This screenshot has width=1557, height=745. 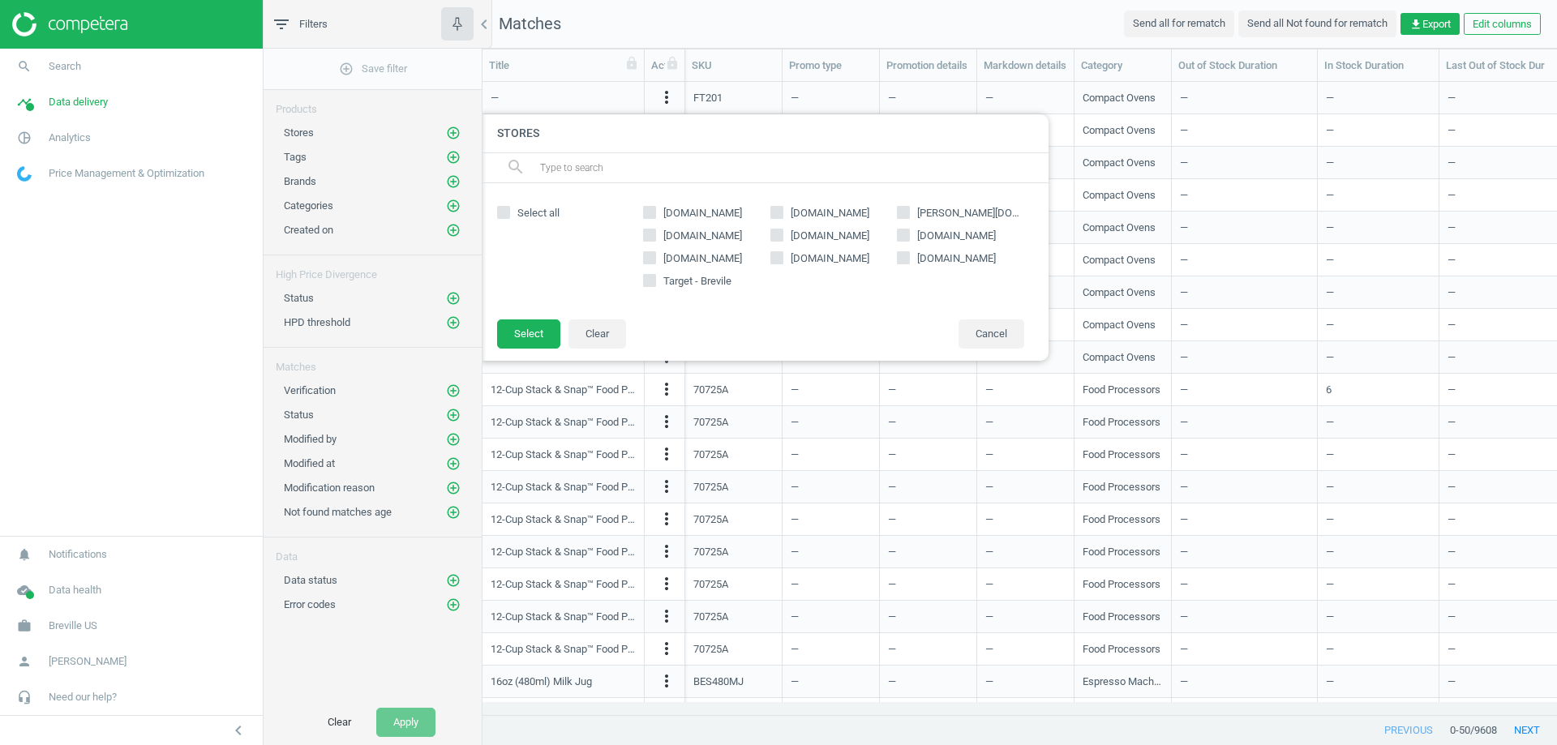 What do you see at coordinates (24, 626) in the screenshot?
I see `i: work` at bounding box center [24, 626].